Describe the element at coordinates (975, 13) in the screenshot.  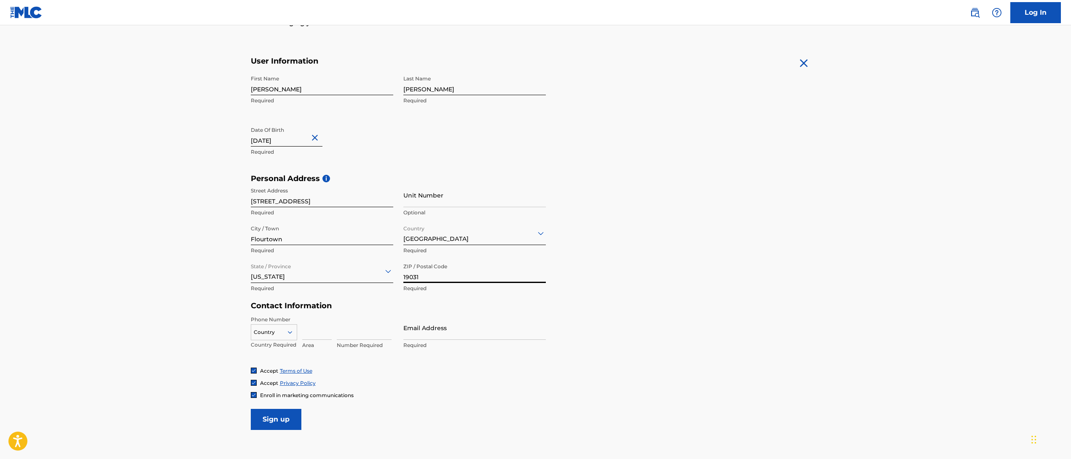
I see `a: Public Search` at that location.